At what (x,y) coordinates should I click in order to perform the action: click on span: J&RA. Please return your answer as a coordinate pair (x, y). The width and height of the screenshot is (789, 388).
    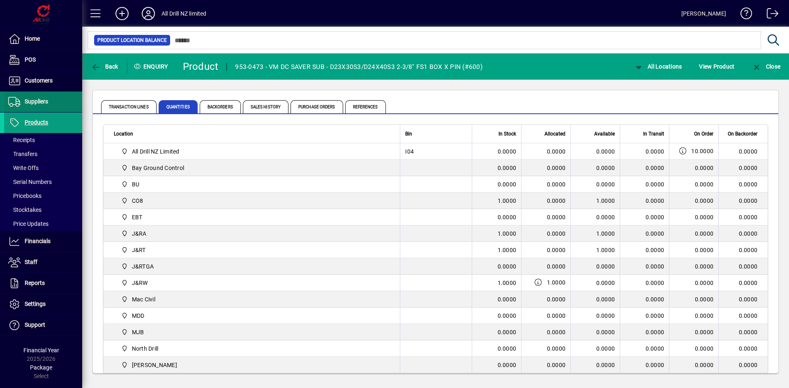
    Looking at the image, I should click on (254, 234).